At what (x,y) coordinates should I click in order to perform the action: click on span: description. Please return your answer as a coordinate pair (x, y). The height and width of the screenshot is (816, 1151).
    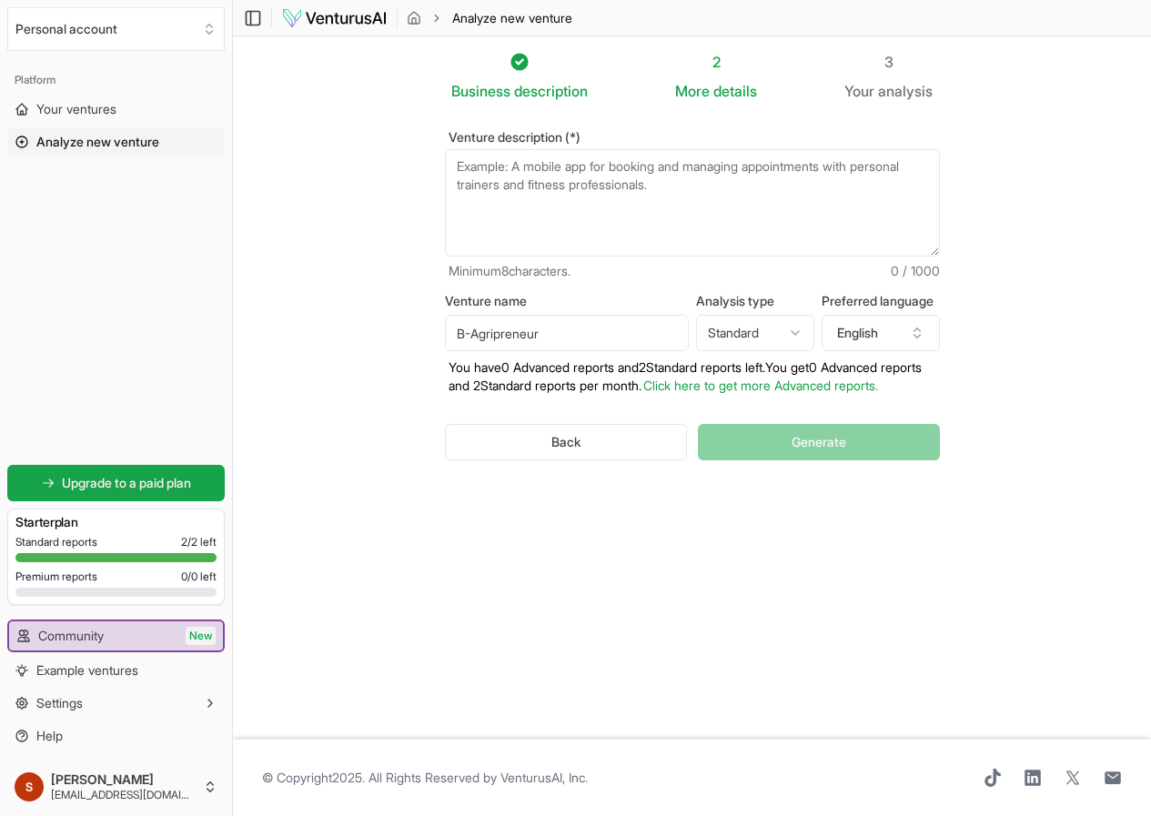
    Looking at the image, I should click on (550, 91).